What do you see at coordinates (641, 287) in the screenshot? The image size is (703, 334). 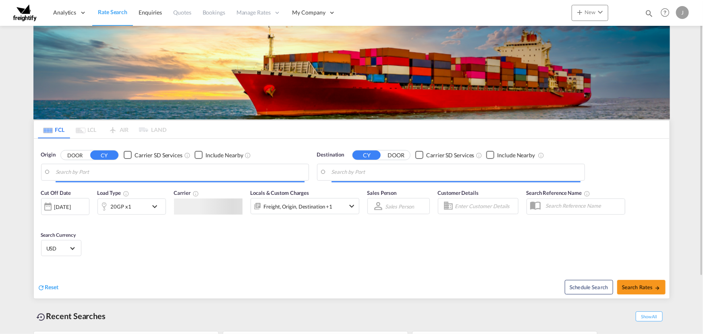 I see `button: Search Ratesicon-arrow-right` at bounding box center [641, 287].